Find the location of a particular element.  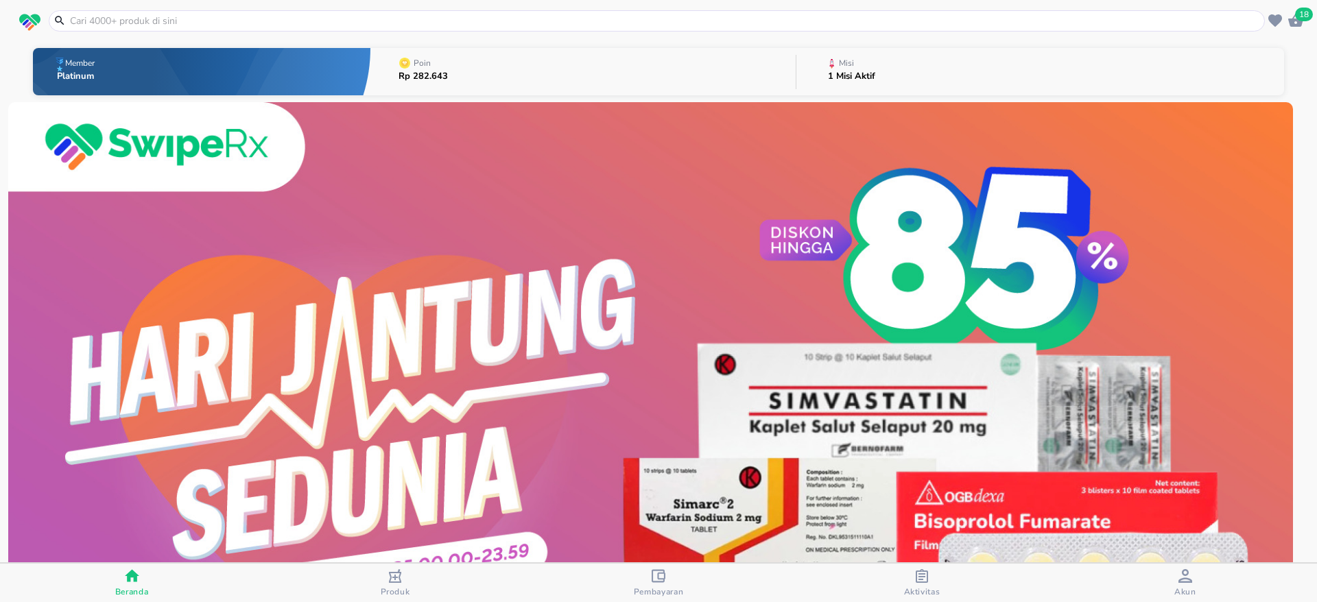

button: Misi1 Misi Aktif is located at coordinates (1040, 71).